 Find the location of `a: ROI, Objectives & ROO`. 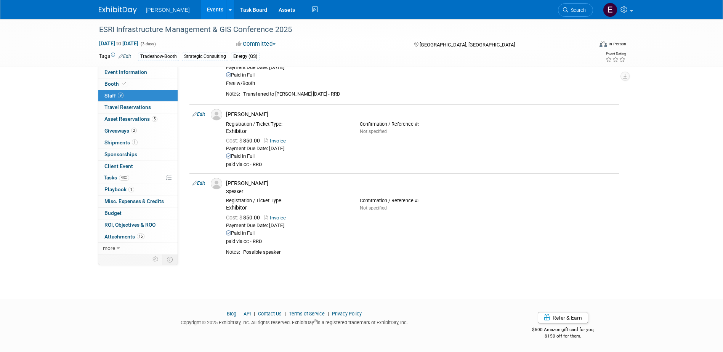

a: ROI, Objectives & ROO is located at coordinates (138, 225).